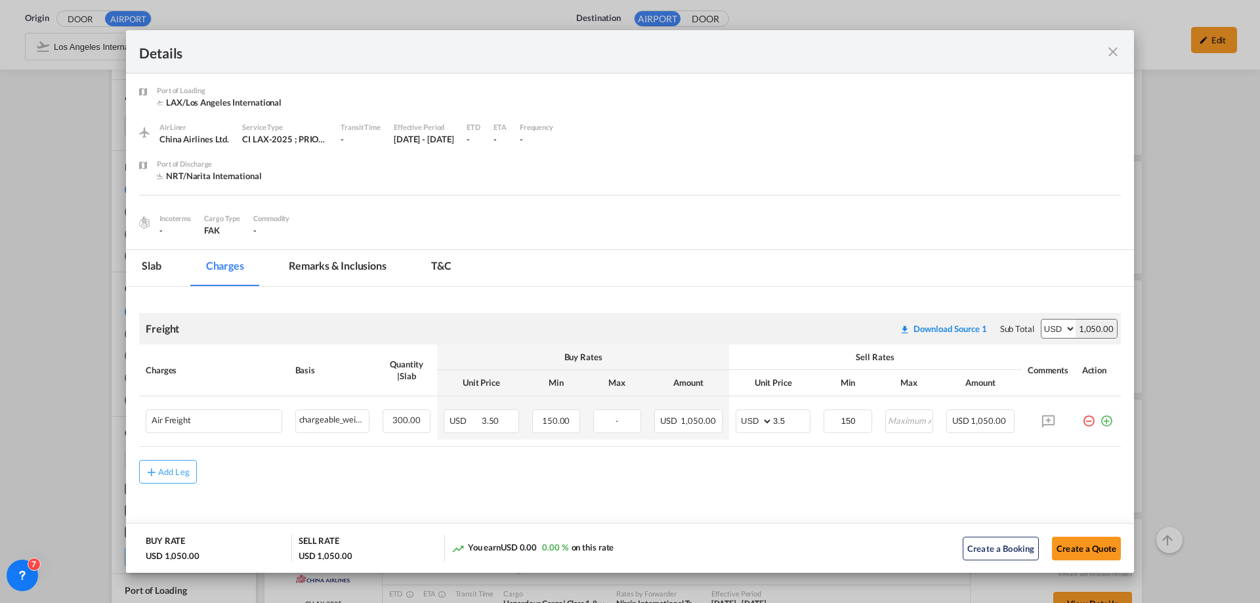 The width and height of the screenshot is (1260, 603). Describe the element at coordinates (424, 139) in the screenshot. I see `div: 1 Sep 2025 - 31 Mar 2026` at that location.